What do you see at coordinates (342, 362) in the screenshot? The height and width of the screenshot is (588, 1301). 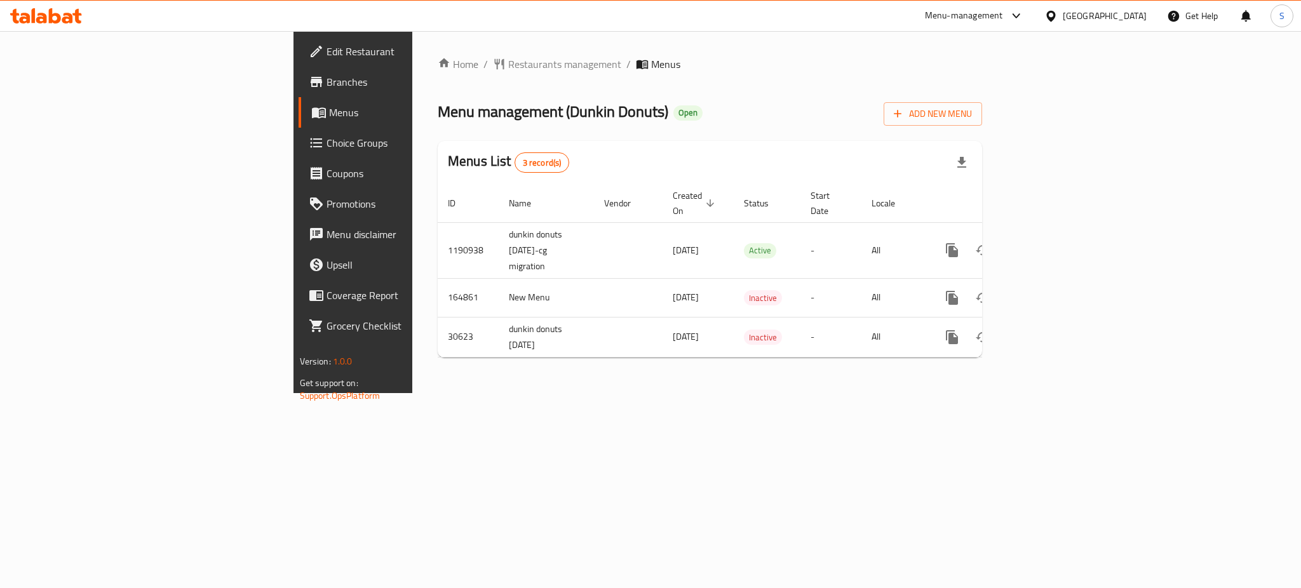 I see `span: 1.0.0` at bounding box center [342, 362].